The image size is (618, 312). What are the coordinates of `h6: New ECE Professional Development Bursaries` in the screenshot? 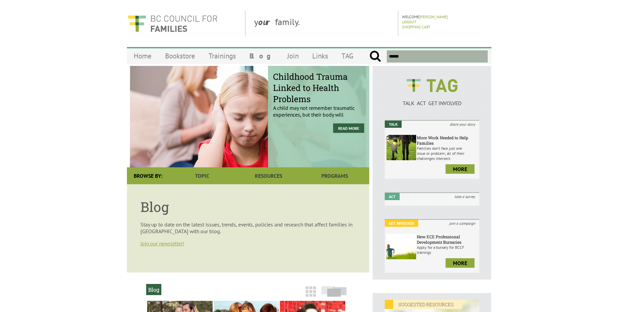 It's located at (447, 239).